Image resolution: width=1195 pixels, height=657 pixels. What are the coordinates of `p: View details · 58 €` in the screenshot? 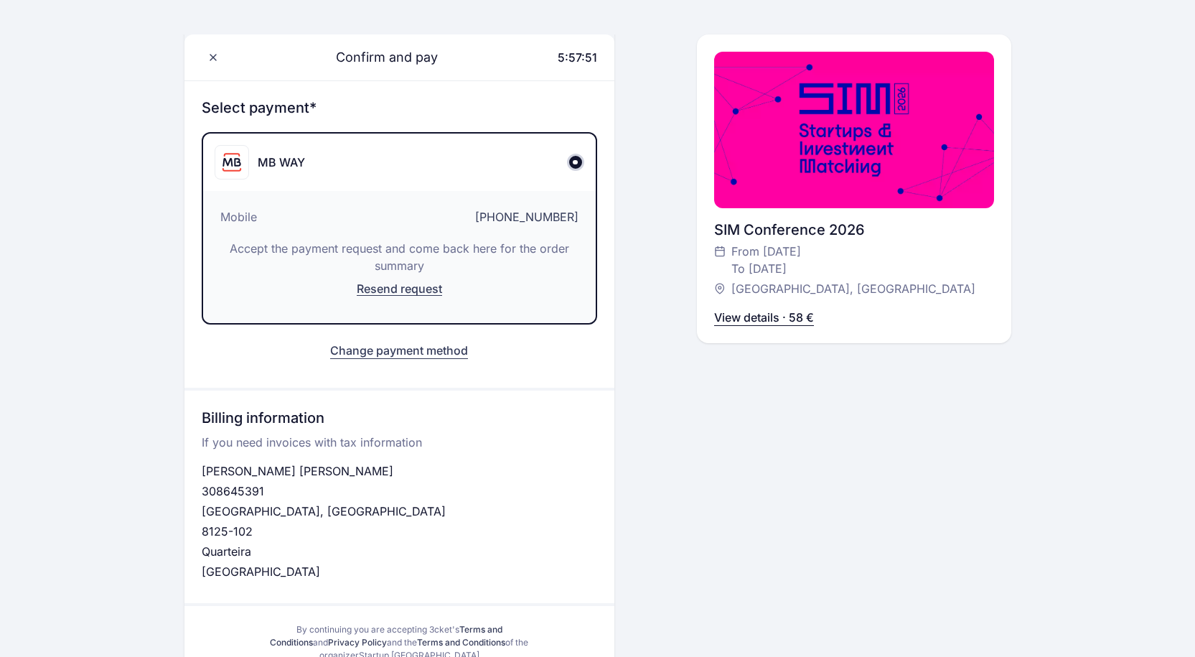 It's located at (764, 317).